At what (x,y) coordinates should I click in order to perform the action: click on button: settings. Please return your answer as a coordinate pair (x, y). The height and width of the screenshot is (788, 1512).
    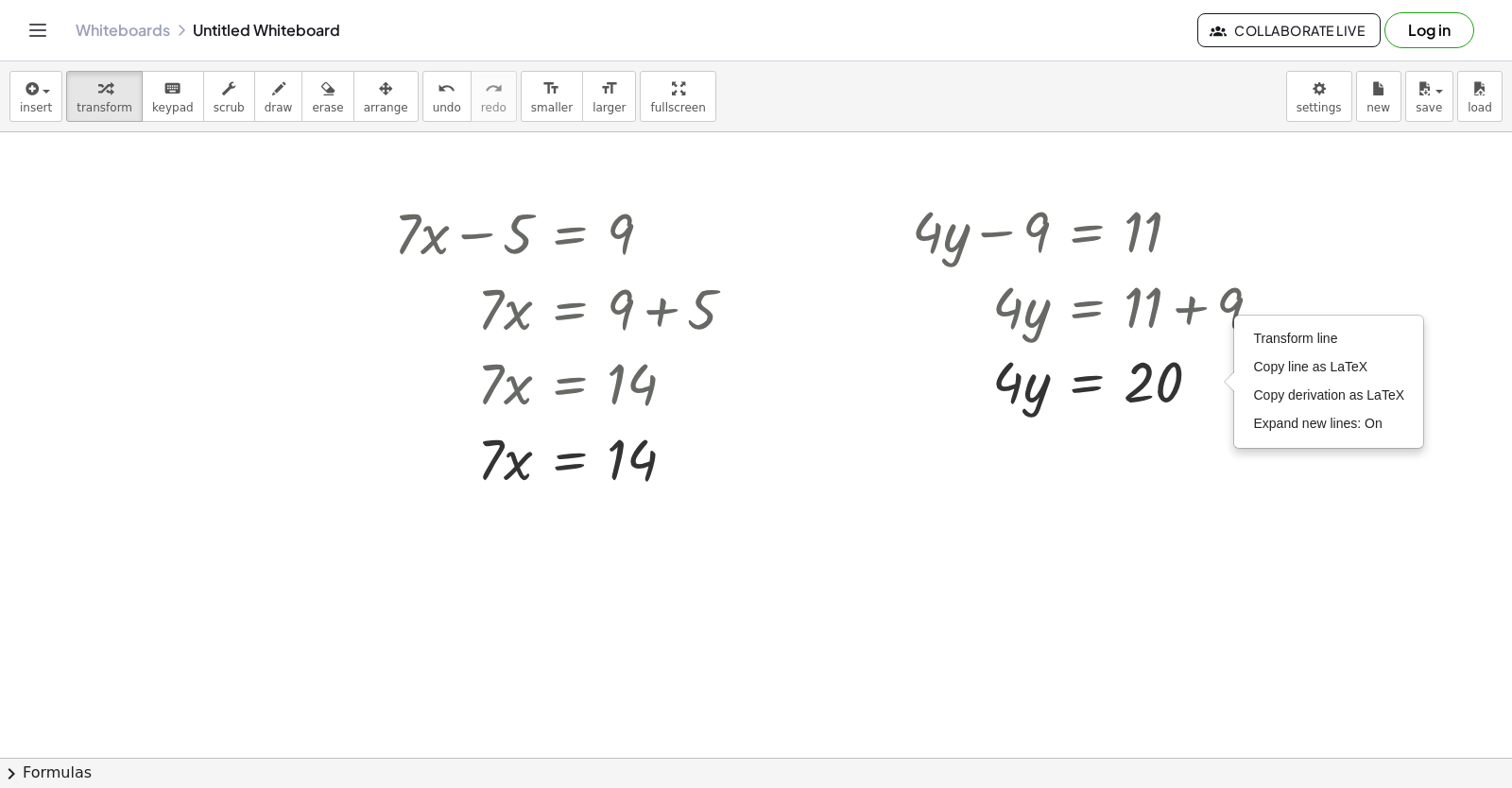
    Looking at the image, I should click on (1319, 97).